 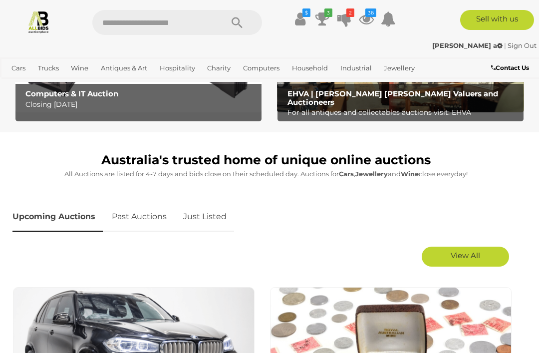 What do you see at coordinates (57, 217) in the screenshot?
I see `a: Upcoming Auctions` at bounding box center [57, 217].